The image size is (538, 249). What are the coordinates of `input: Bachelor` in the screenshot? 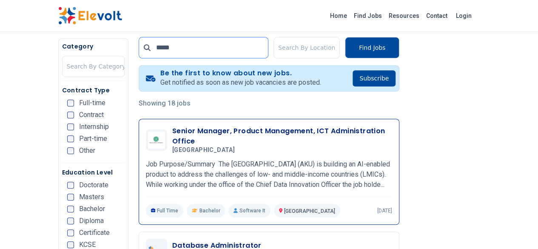 It's located at (71, 209).